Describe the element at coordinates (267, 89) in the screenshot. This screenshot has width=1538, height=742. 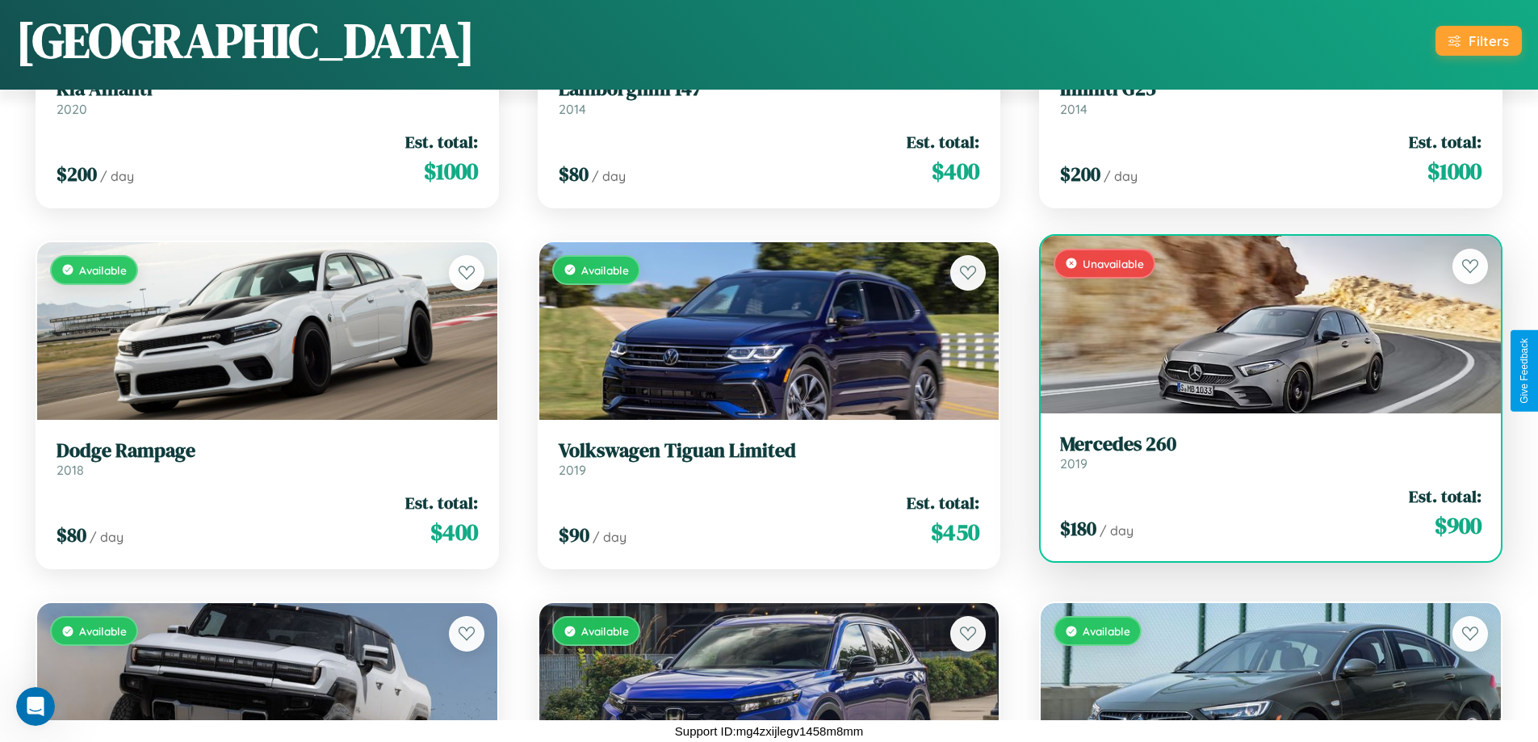
I see `h3: Kia Amanti` at that location.